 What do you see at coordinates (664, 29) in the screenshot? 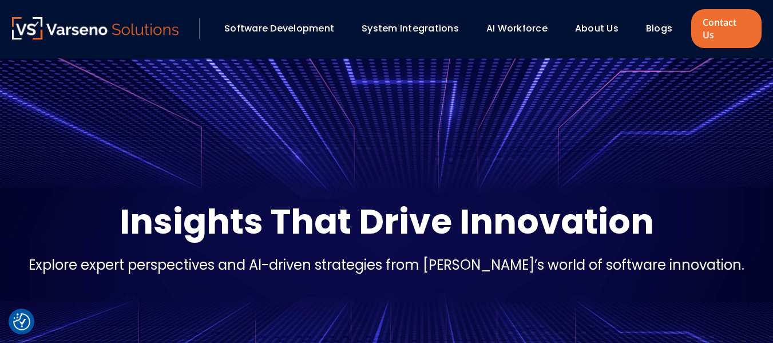
I see `div: Blogs` at bounding box center [664, 29].